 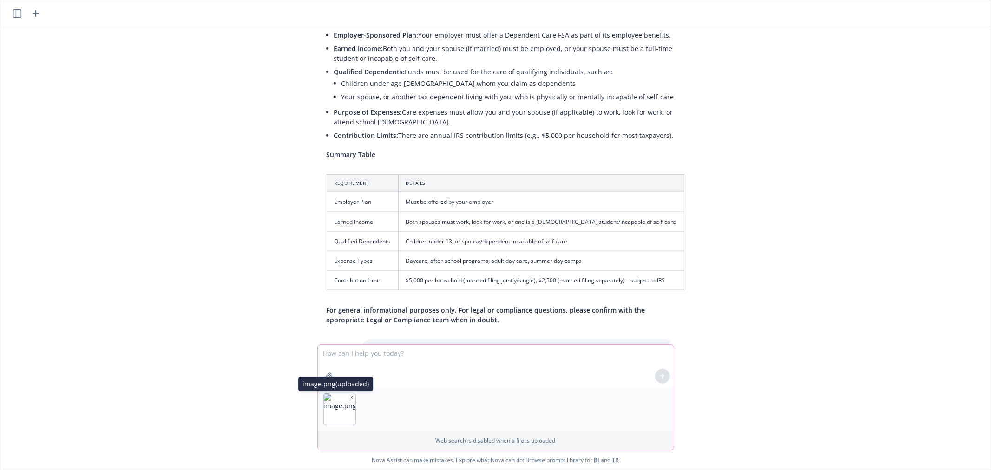 What do you see at coordinates (486, 315) in the screenshot?
I see `span: For general informational purposes only. For legal or compliance questions, please confirm with t...` at bounding box center [486, 315].